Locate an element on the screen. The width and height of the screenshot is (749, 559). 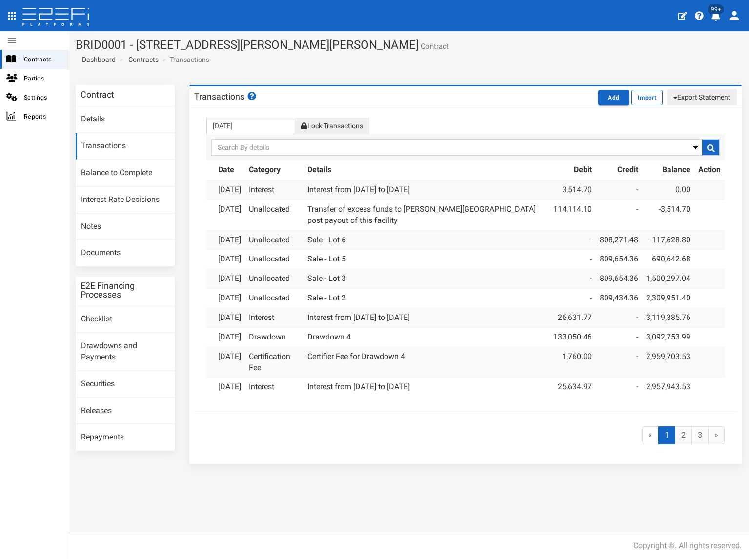
button: Export Statement is located at coordinates (701, 97).